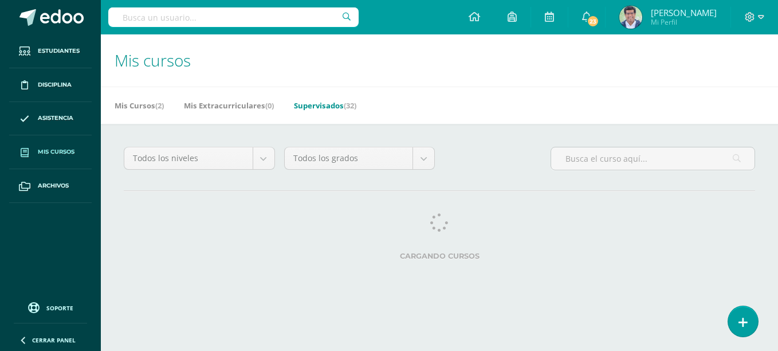 Image resolution: width=778 pixels, height=351 pixels. I want to click on span: Soporte, so click(60, 308).